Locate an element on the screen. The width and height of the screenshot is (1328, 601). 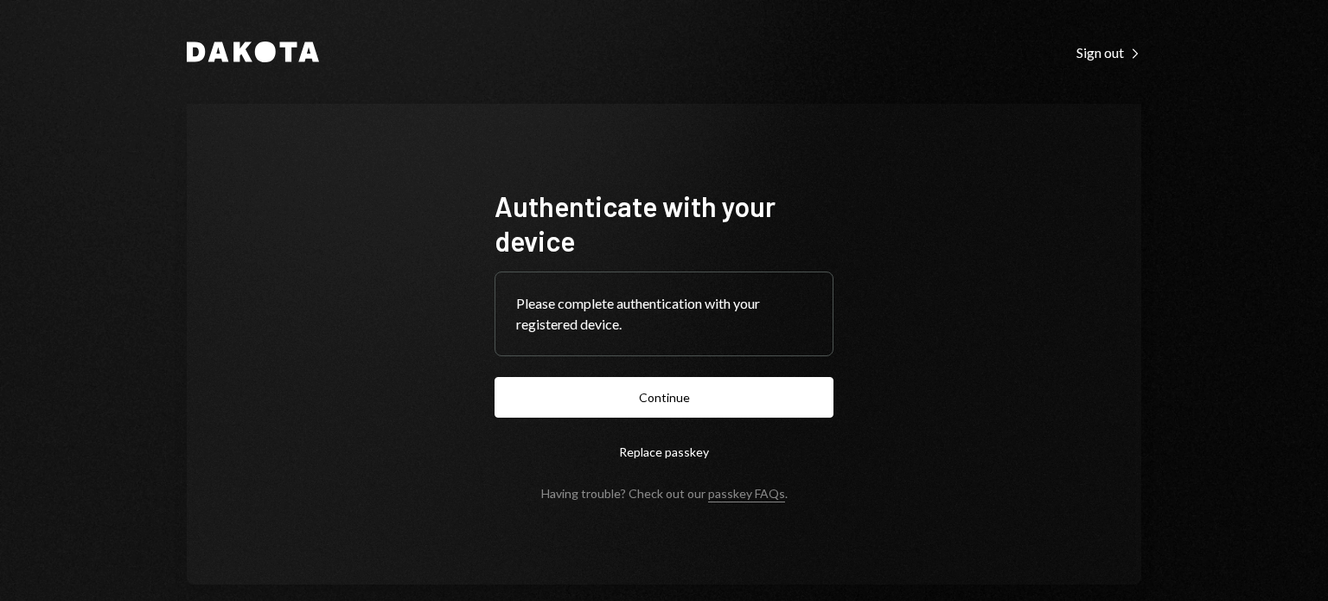
a: passkey FAQs is located at coordinates (746, 494).